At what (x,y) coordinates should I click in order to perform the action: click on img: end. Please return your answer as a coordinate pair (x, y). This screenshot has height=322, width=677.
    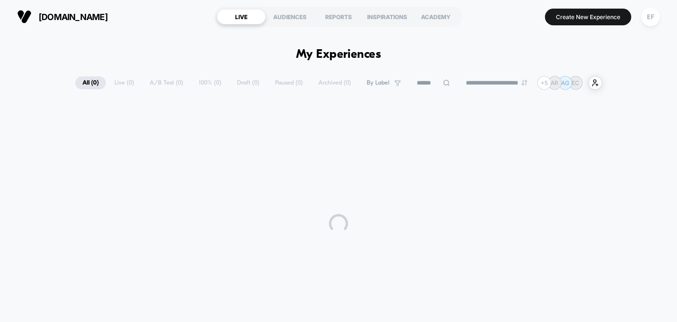
    Looking at the image, I should click on (525, 83).